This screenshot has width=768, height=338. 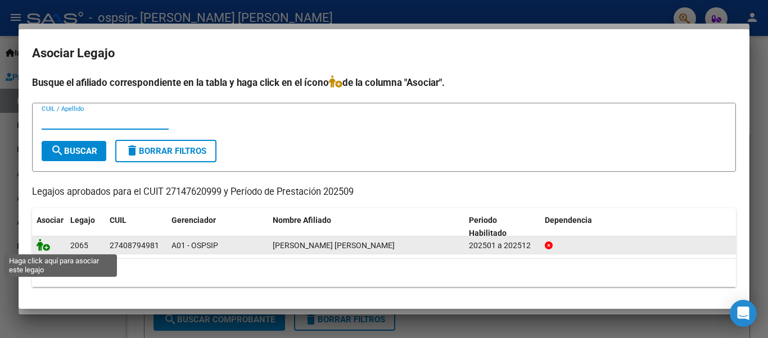 I want to click on span: Borrar Filtros, so click(x=166, y=151).